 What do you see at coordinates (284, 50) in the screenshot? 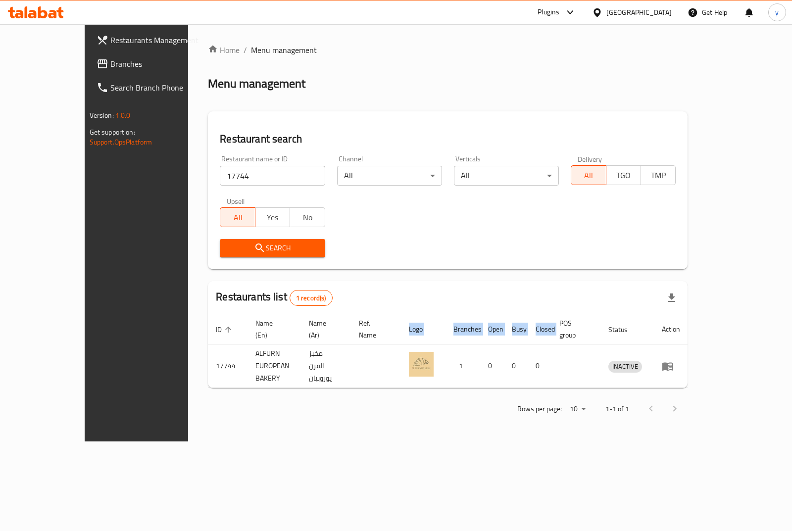
I see `span: Menu management` at bounding box center [284, 50].